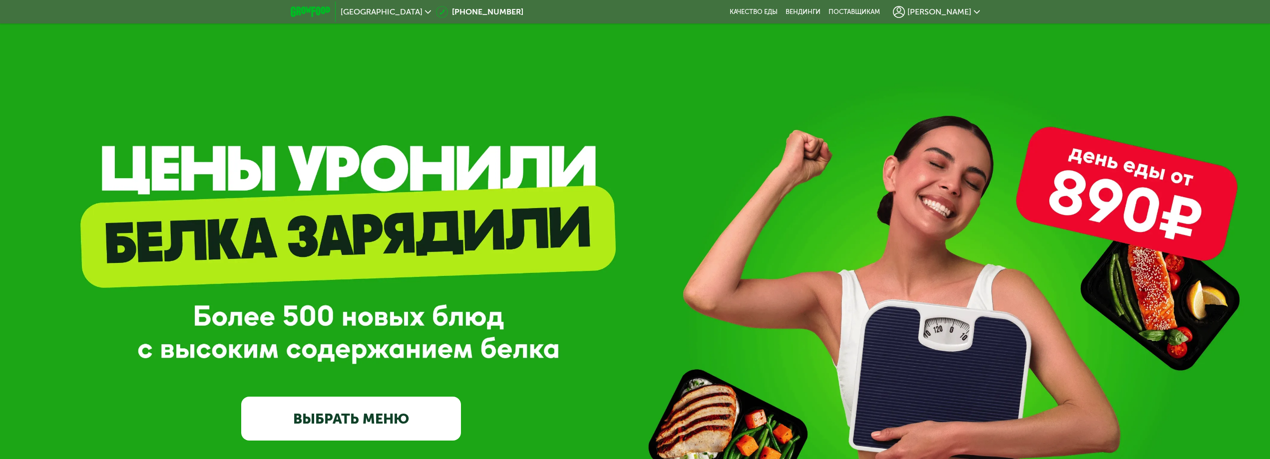 The image size is (1270, 459). Describe the element at coordinates (351, 419) in the screenshot. I see `a: ВЫБРАТЬ МЕНЮ` at that location.